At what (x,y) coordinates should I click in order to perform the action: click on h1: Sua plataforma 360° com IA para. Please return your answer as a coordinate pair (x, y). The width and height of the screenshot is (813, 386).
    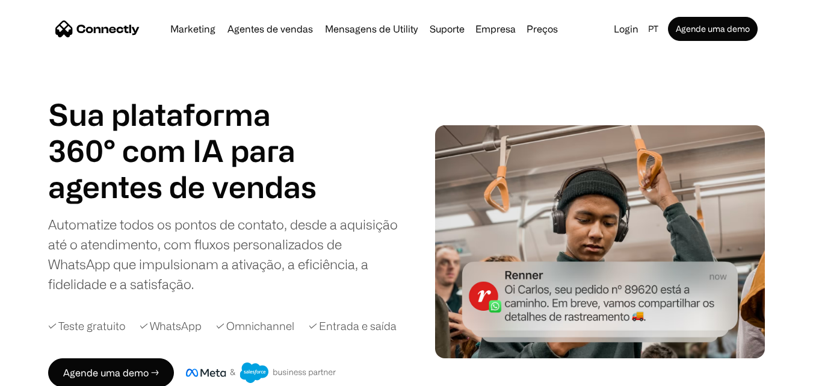
    Looking at the image, I should click on (186, 132).